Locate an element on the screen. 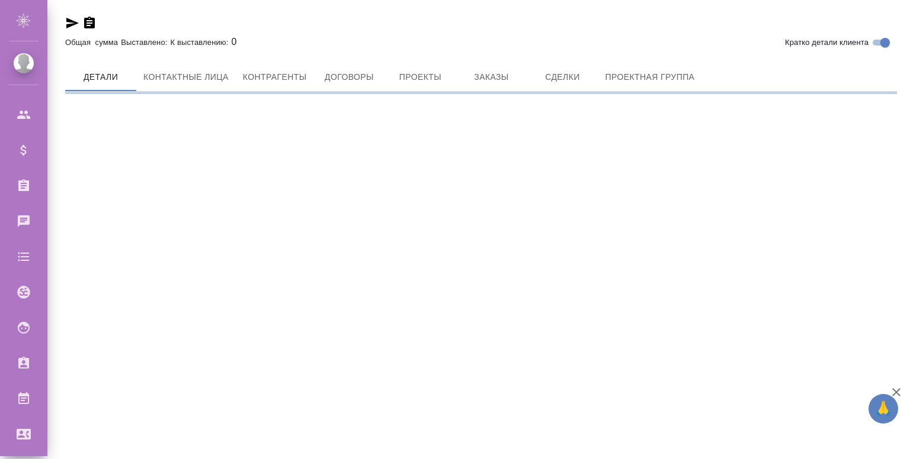 This screenshot has height=459, width=910. span: Кратко детали клиента is located at coordinates (826, 43).